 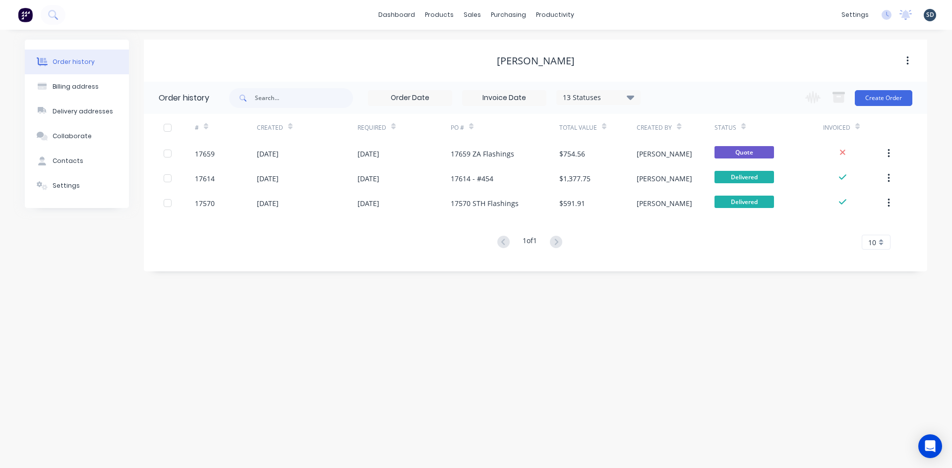 I want to click on img: Factory, so click(x=25, y=15).